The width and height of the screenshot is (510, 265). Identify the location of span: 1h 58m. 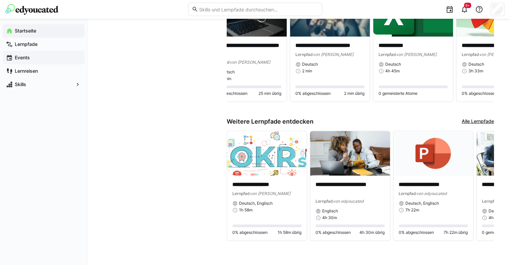
(246, 210).